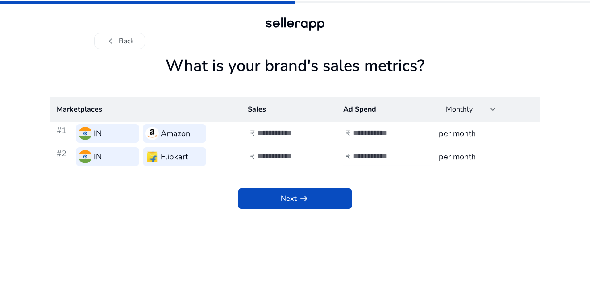  Describe the element at coordinates (295, 199) in the screenshot. I see `button: Nextarrow_right_alt` at that location.